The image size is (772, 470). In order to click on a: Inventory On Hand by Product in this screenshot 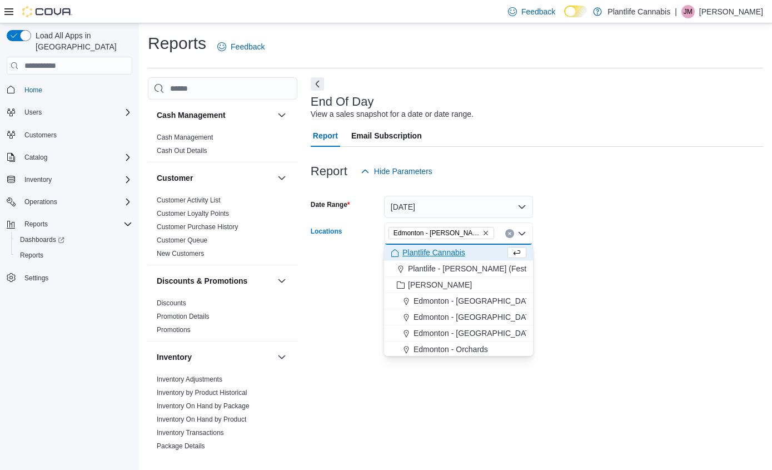, I will do `click(201, 419)`.